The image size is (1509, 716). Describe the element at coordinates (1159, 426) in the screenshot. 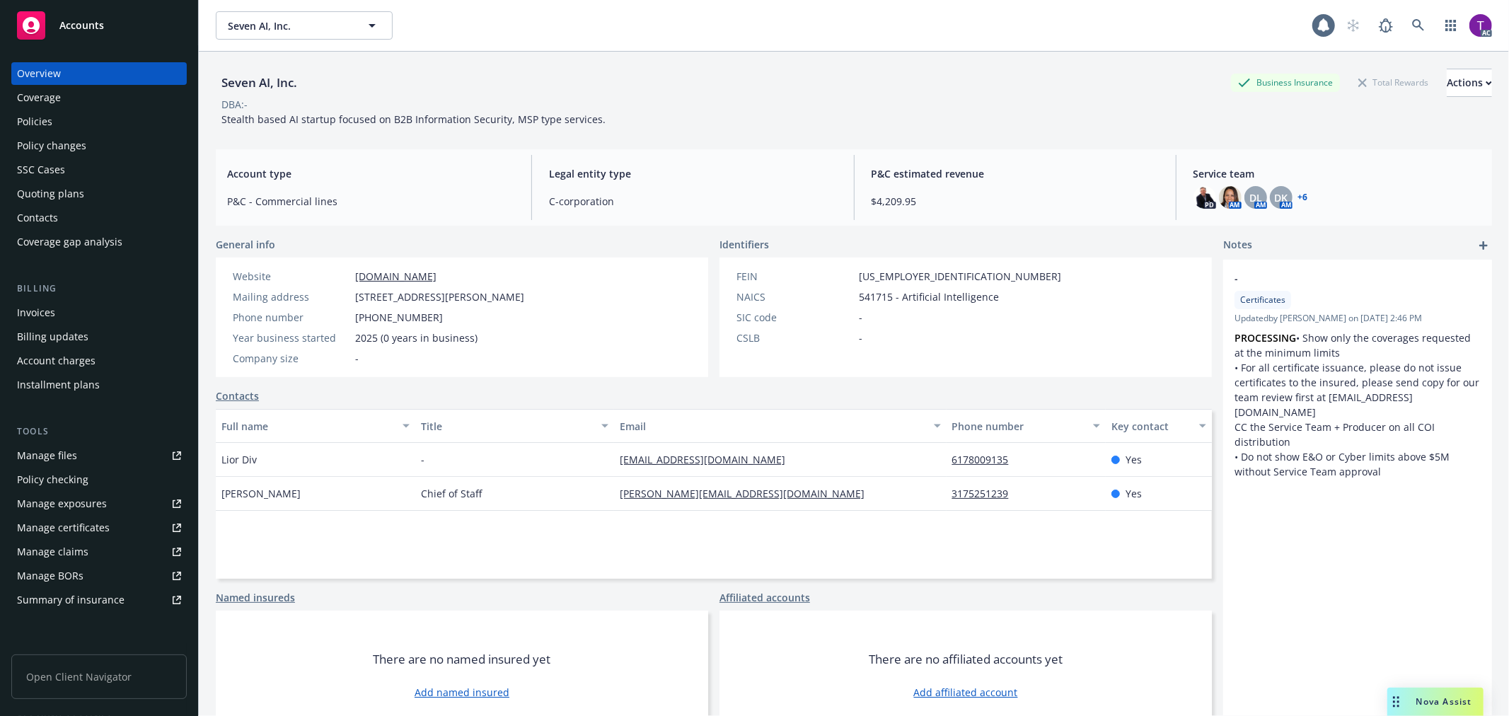

I see `button: Key contact` at that location.